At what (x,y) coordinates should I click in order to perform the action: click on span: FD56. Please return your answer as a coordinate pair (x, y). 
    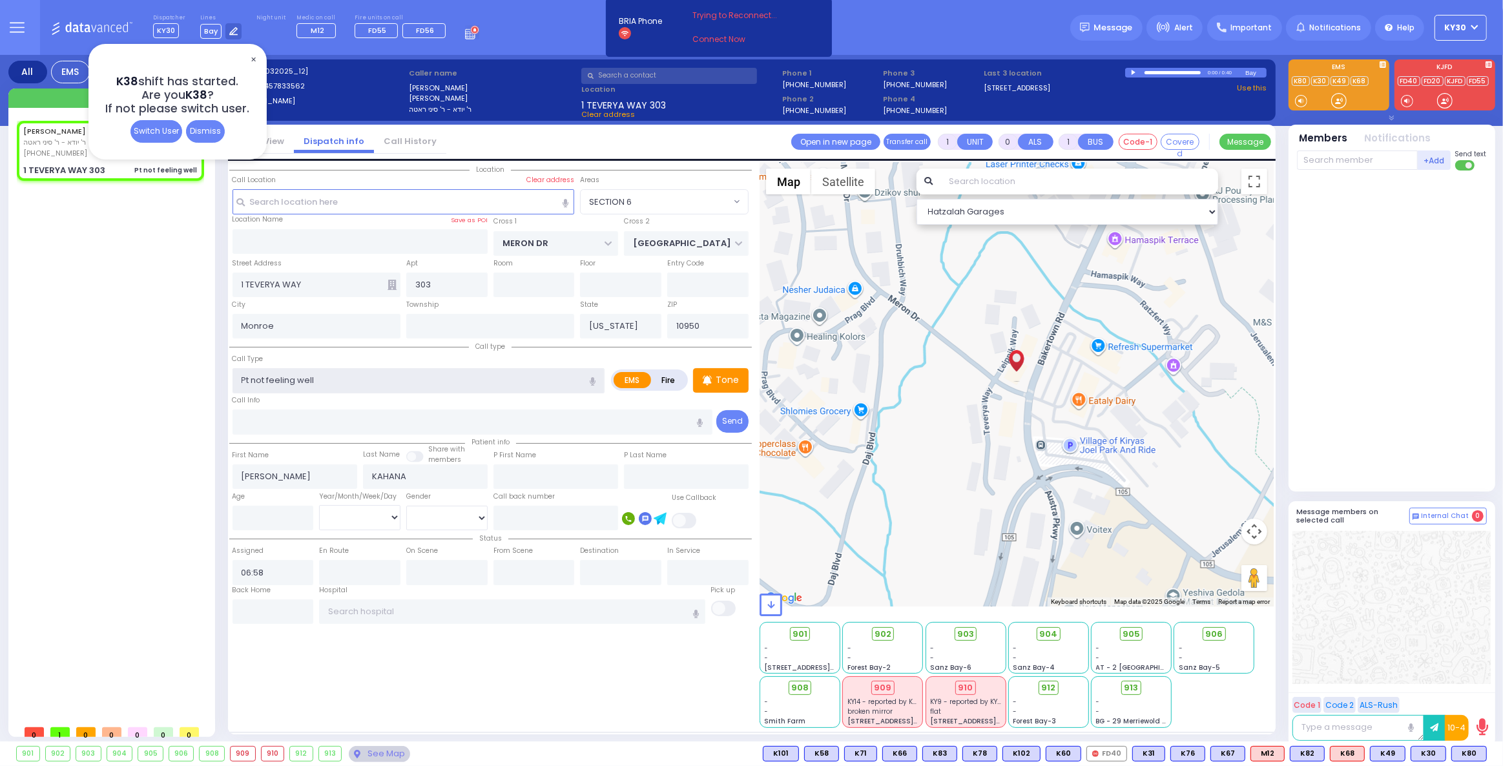
    Looking at the image, I should click on (425, 30).